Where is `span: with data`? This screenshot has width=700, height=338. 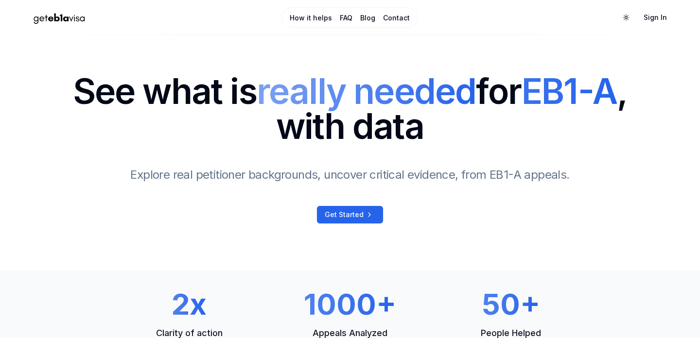
span: with data is located at coordinates (350, 126).